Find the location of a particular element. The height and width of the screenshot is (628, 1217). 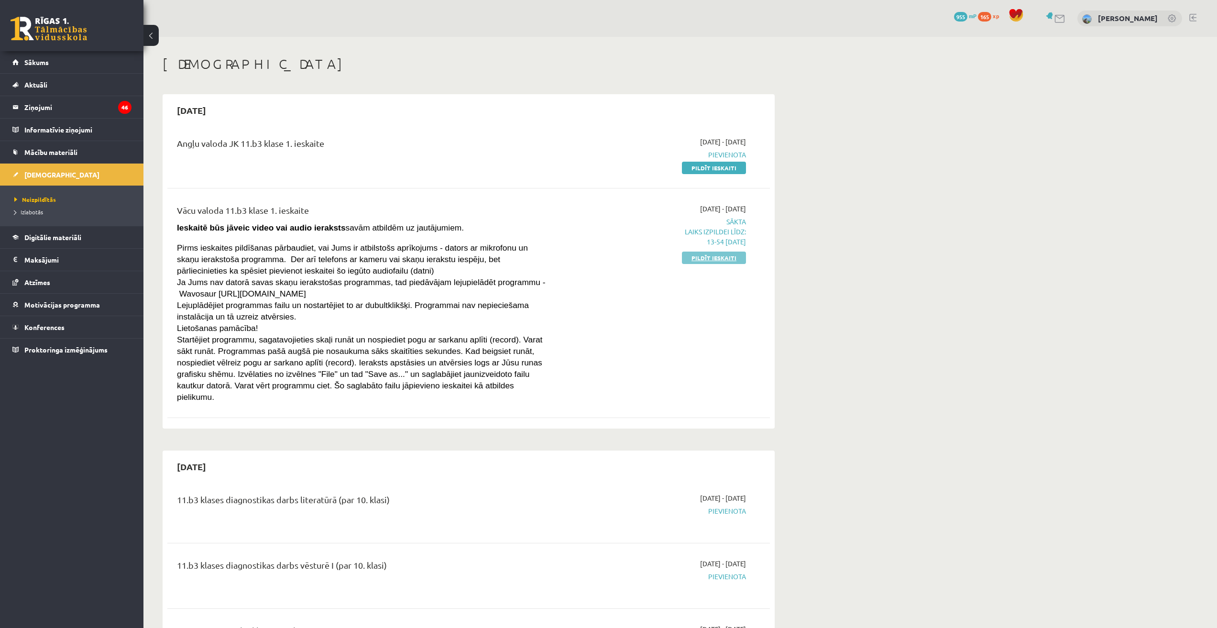

span: savām atbildēm uz jautājumiem. is located at coordinates (320, 228).